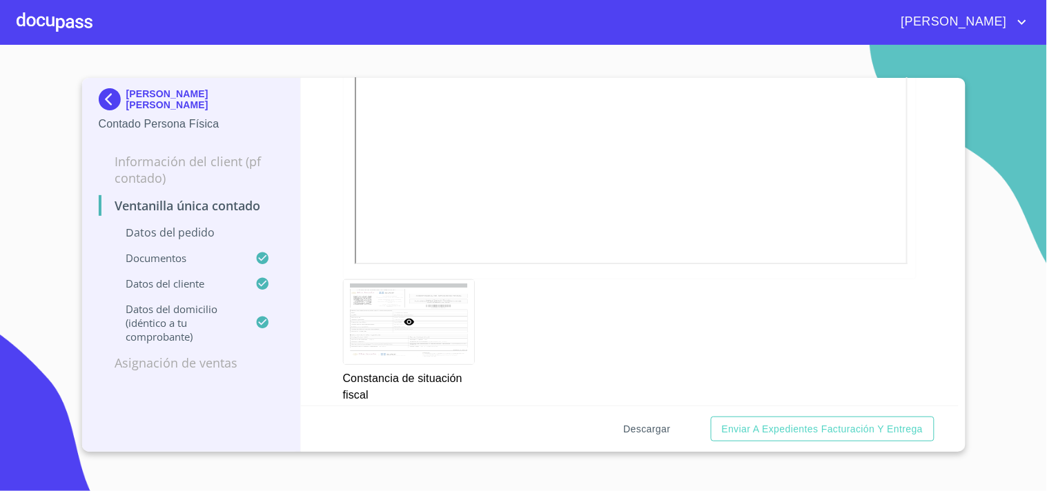  What do you see at coordinates (177, 284) in the screenshot?
I see `p: Datos del cliente` at bounding box center [177, 284].